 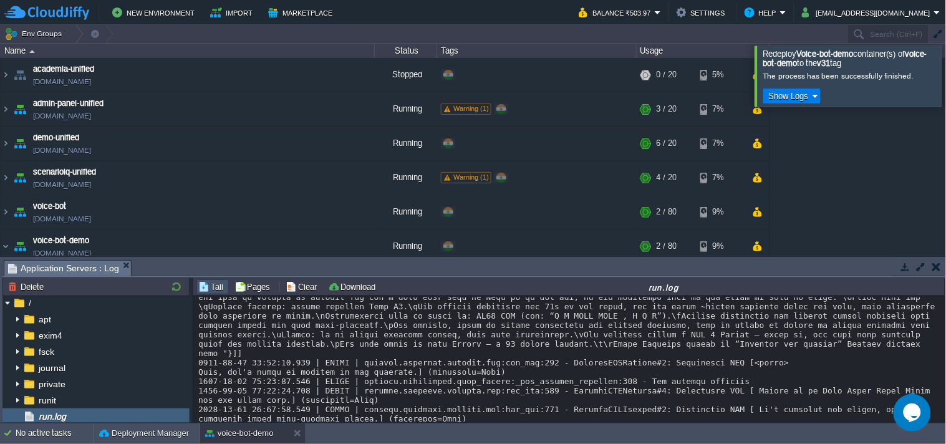 What do you see at coordinates (44, 319) in the screenshot?
I see `span: apt` at bounding box center [44, 319].